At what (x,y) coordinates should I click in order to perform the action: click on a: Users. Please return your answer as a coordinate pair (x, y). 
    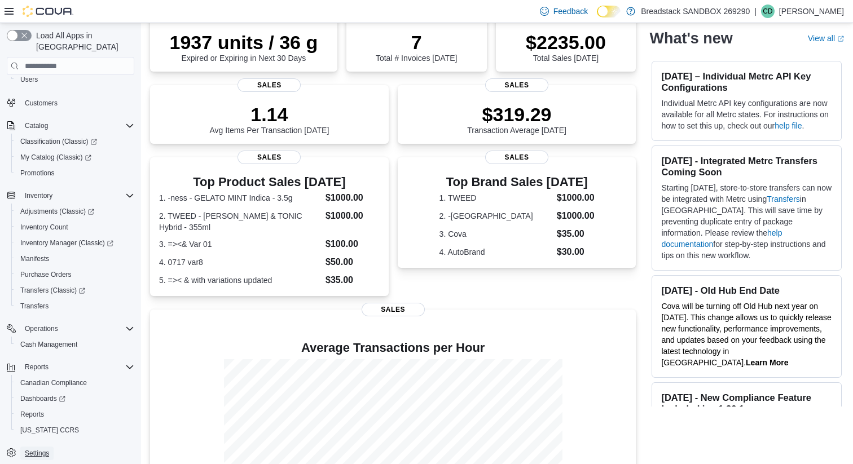
    Looking at the image, I should click on (29, 80).